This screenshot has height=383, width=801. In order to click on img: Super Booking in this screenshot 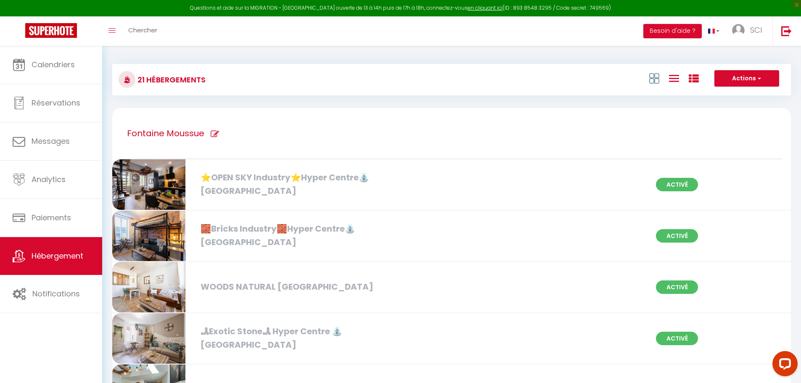, I will do `click(51, 30)`.